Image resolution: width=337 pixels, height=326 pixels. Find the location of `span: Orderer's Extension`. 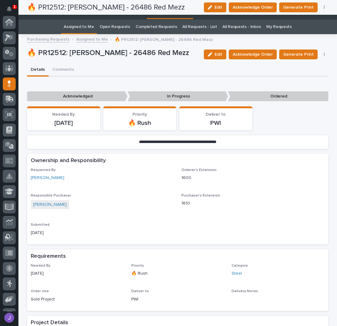

span: Orderer's Extension is located at coordinates (199, 170).